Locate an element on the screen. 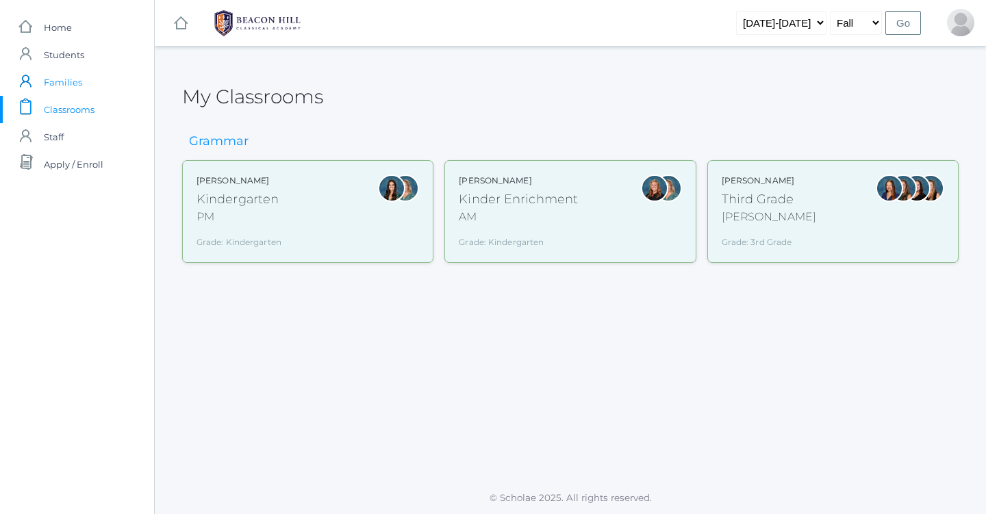  h3: Grammar is located at coordinates (218, 142).